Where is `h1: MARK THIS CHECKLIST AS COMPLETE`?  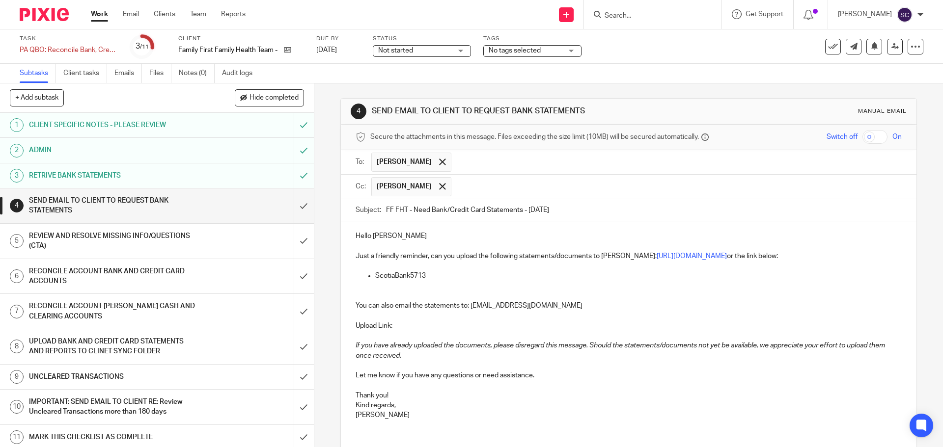
h1: MARK THIS CHECKLIST AS COMPLETE is located at coordinates (114, 437).